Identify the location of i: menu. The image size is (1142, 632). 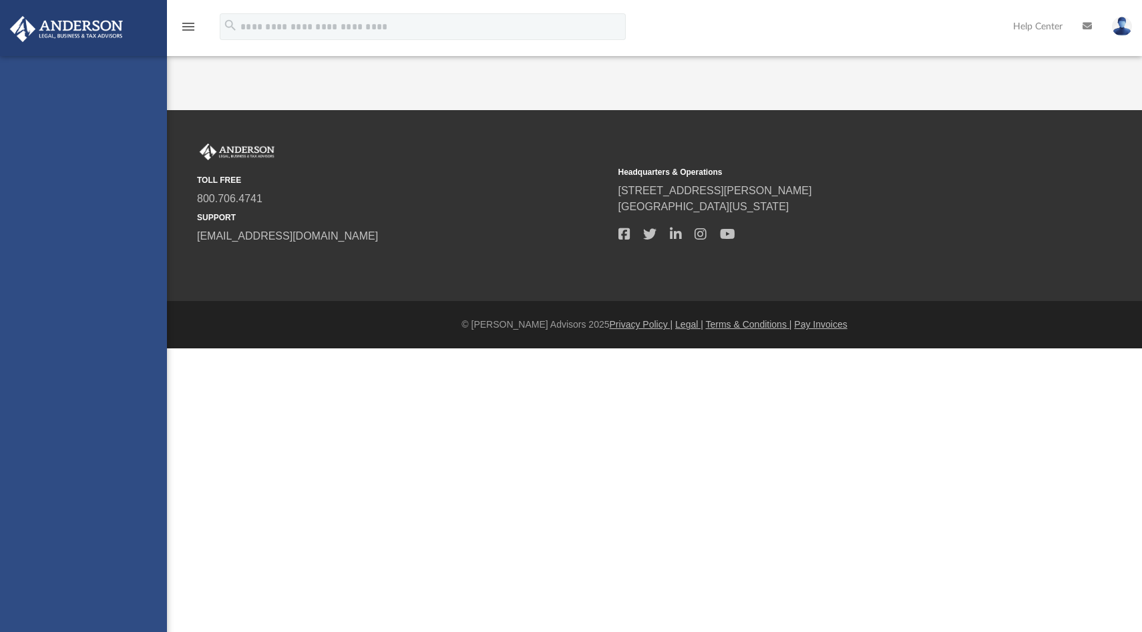
(188, 27).